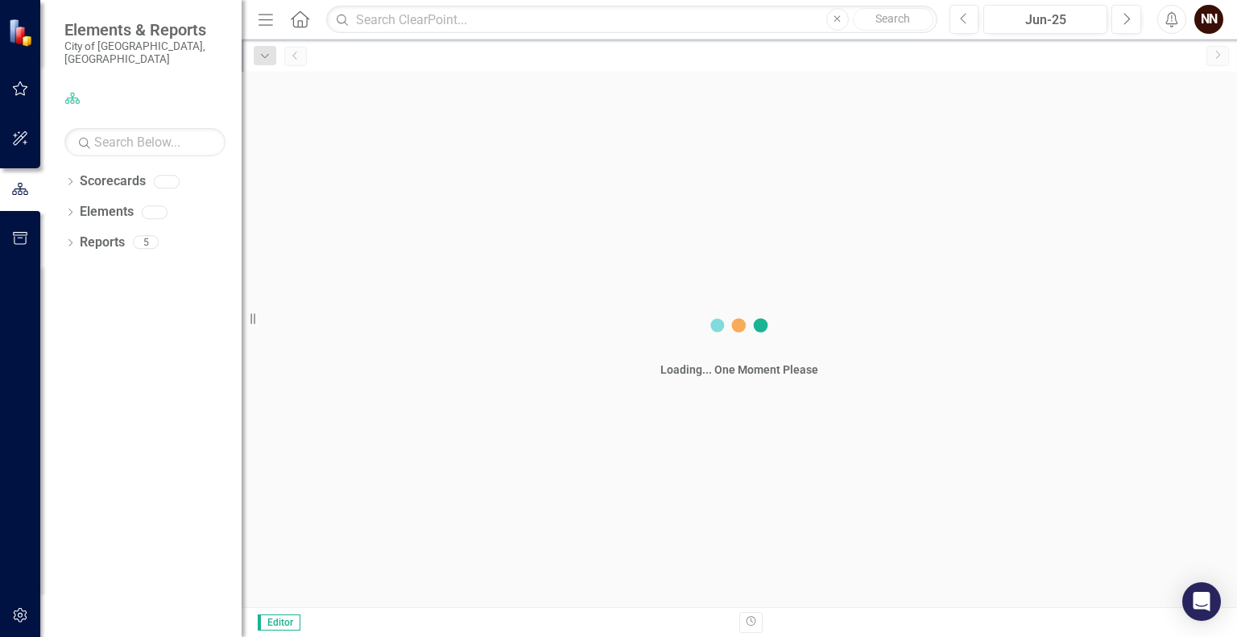 This screenshot has width=1237, height=637. What do you see at coordinates (1201, 601) in the screenshot?
I see `div: Open Intercom Messenger` at bounding box center [1201, 601].